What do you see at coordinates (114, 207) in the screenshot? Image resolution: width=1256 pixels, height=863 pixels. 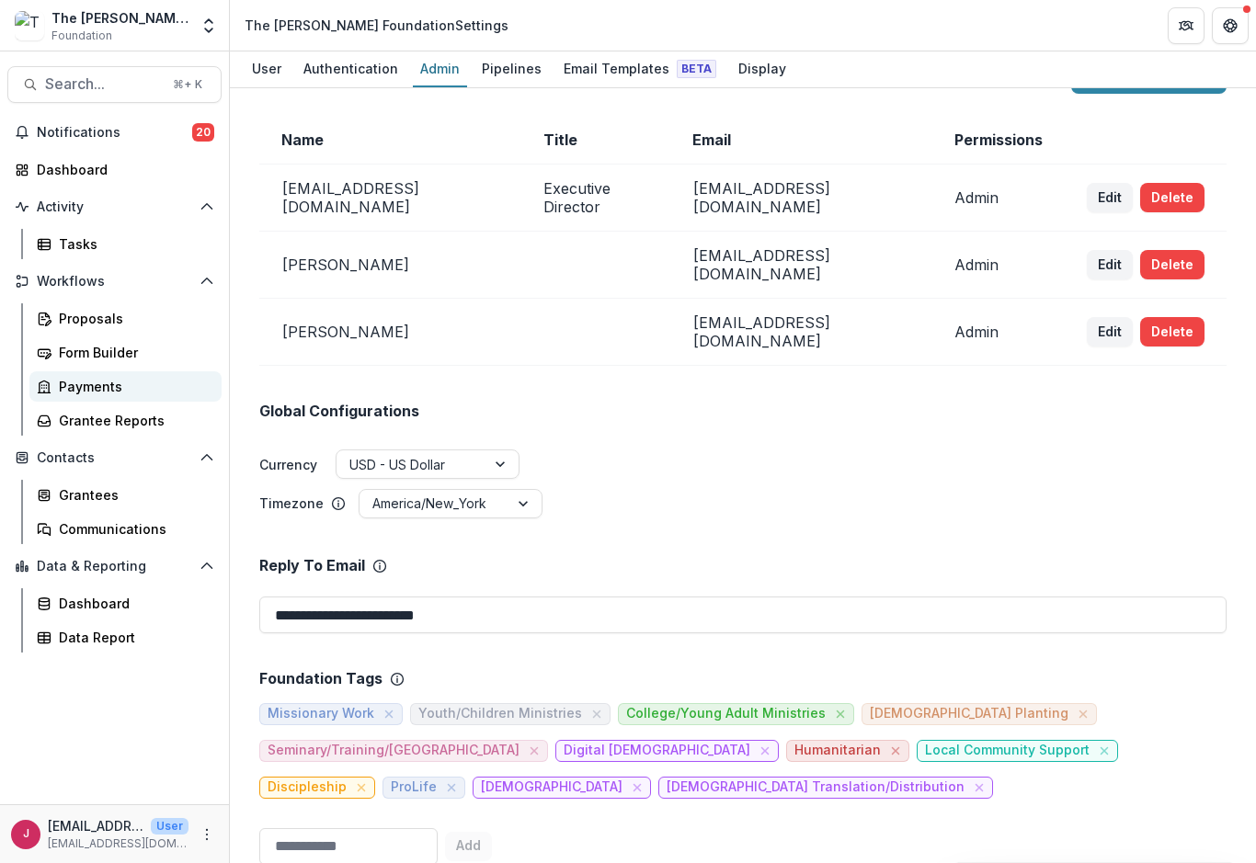 I see `button: Open Activity` at bounding box center [114, 207].